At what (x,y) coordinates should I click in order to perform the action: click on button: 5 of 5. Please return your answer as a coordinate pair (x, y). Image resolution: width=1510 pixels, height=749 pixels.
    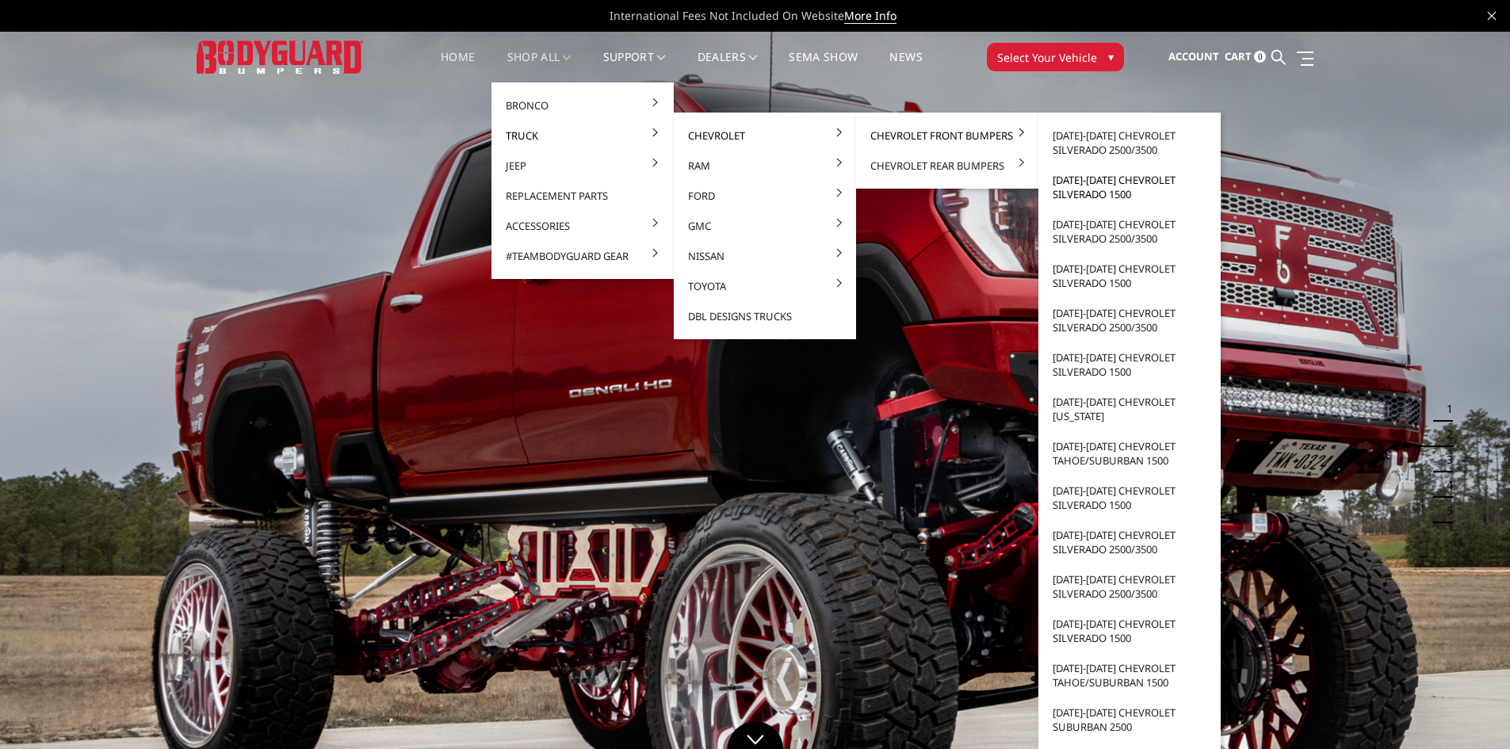
    Looking at the image, I should click on (1445, 510).